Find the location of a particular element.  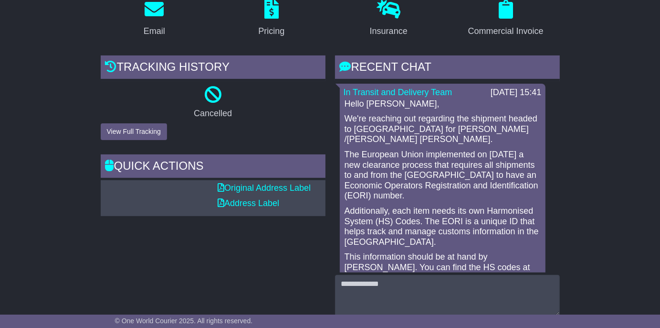

a: In Transit and Delivery Team is located at coordinates (398, 92).